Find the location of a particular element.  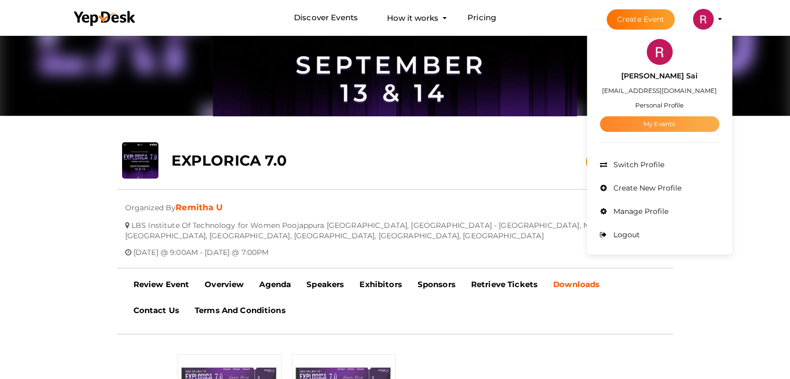

a: Terms And Conditions is located at coordinates (240, 311).